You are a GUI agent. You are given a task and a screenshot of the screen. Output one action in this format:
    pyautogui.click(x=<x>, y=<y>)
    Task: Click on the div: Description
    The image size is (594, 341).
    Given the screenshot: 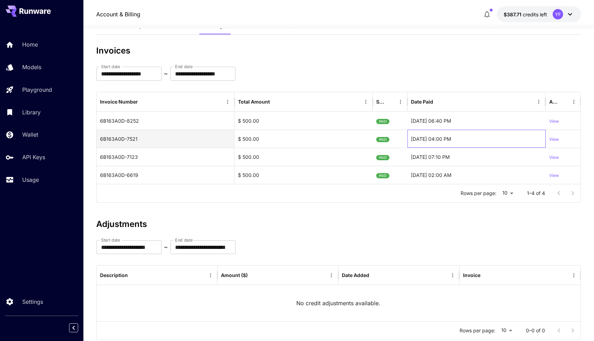 What is the action you would take?
    pyautogui.click(x=114, y=275)
    